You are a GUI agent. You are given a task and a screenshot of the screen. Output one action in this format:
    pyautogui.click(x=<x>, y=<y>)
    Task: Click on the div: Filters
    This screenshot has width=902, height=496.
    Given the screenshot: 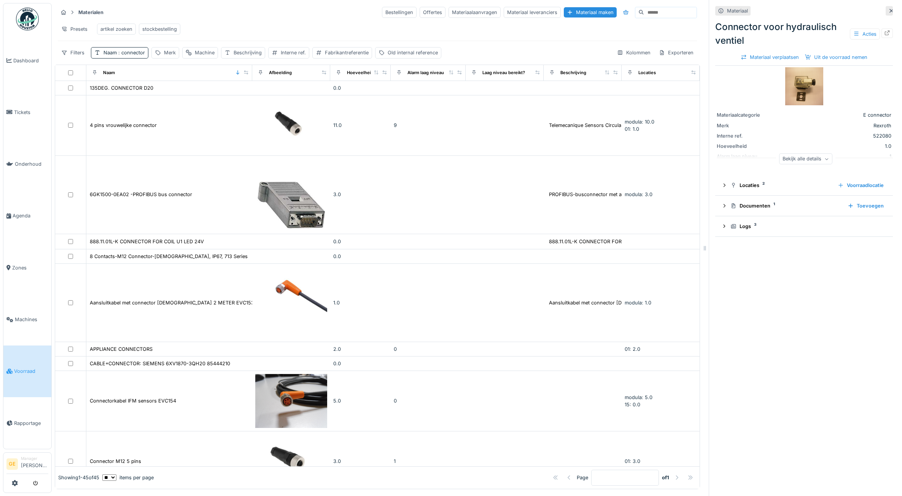 What is the action you would take?
    pyautogui.click(x=73, y=52)
    